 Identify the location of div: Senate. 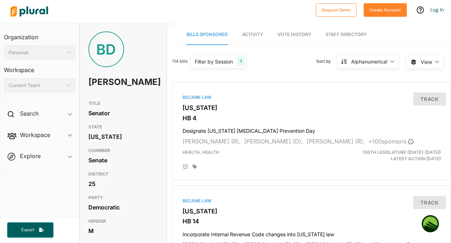
(123, 160).